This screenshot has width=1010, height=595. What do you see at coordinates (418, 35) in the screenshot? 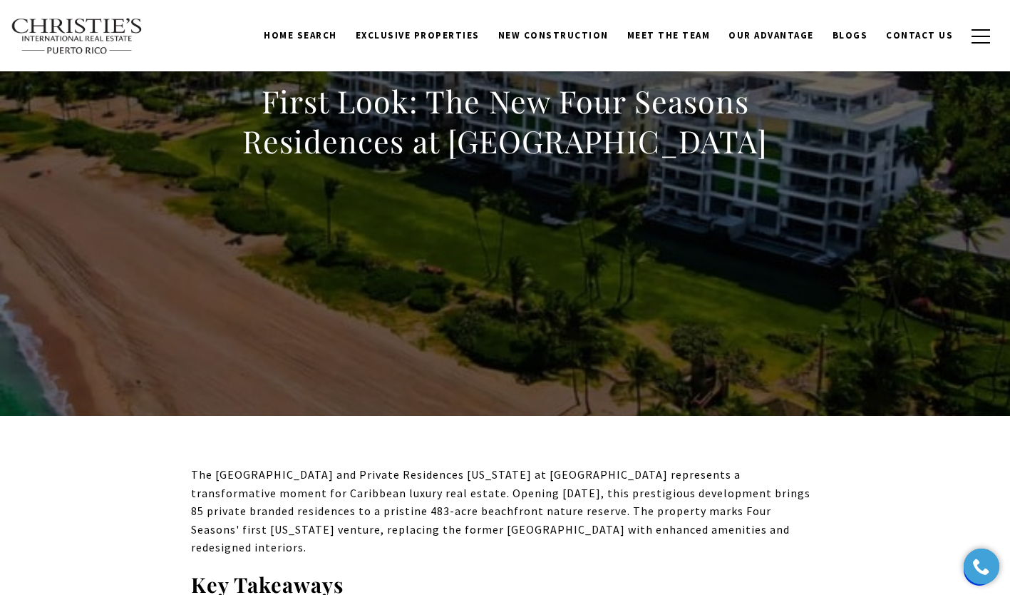
I see `span: Exclusive Properties` at bounding box center [418, 35].